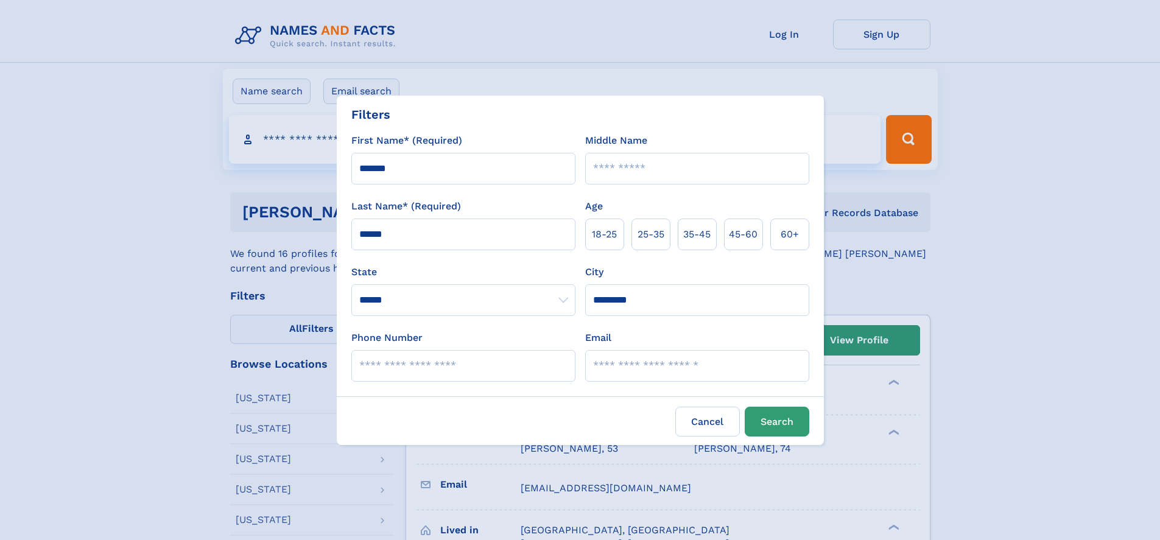 The image size is (1160, 540). I want to click on label: Middle Name, so click(616, 141).